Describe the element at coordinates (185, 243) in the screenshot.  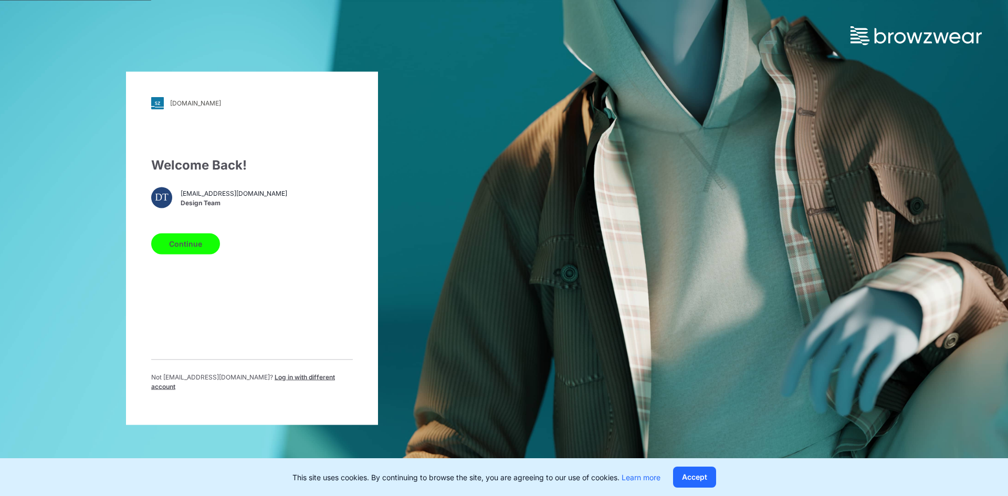
I see `button: Continue` at that location.